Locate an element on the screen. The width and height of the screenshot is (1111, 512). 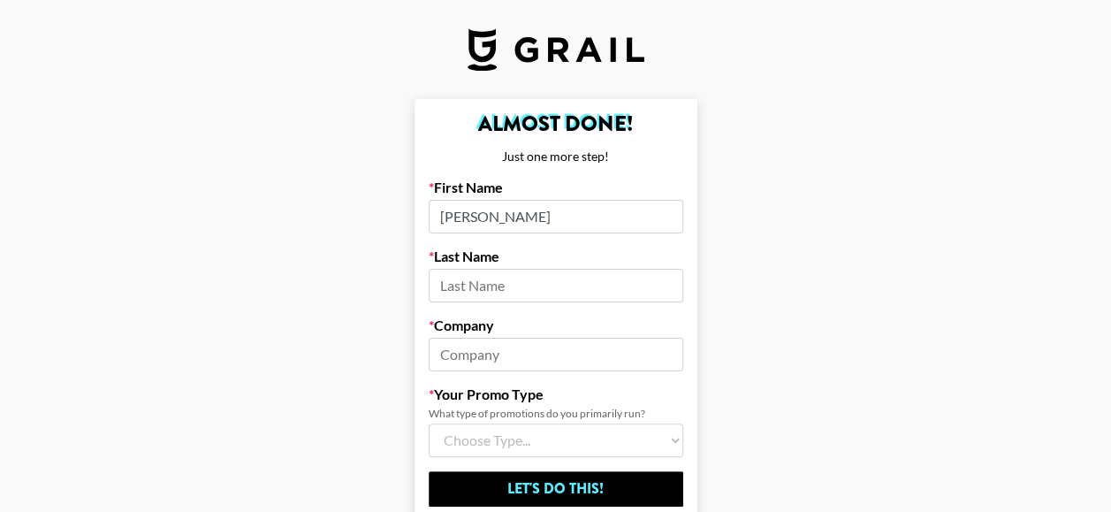
input: Last Name is located at coordinates (556, 285).